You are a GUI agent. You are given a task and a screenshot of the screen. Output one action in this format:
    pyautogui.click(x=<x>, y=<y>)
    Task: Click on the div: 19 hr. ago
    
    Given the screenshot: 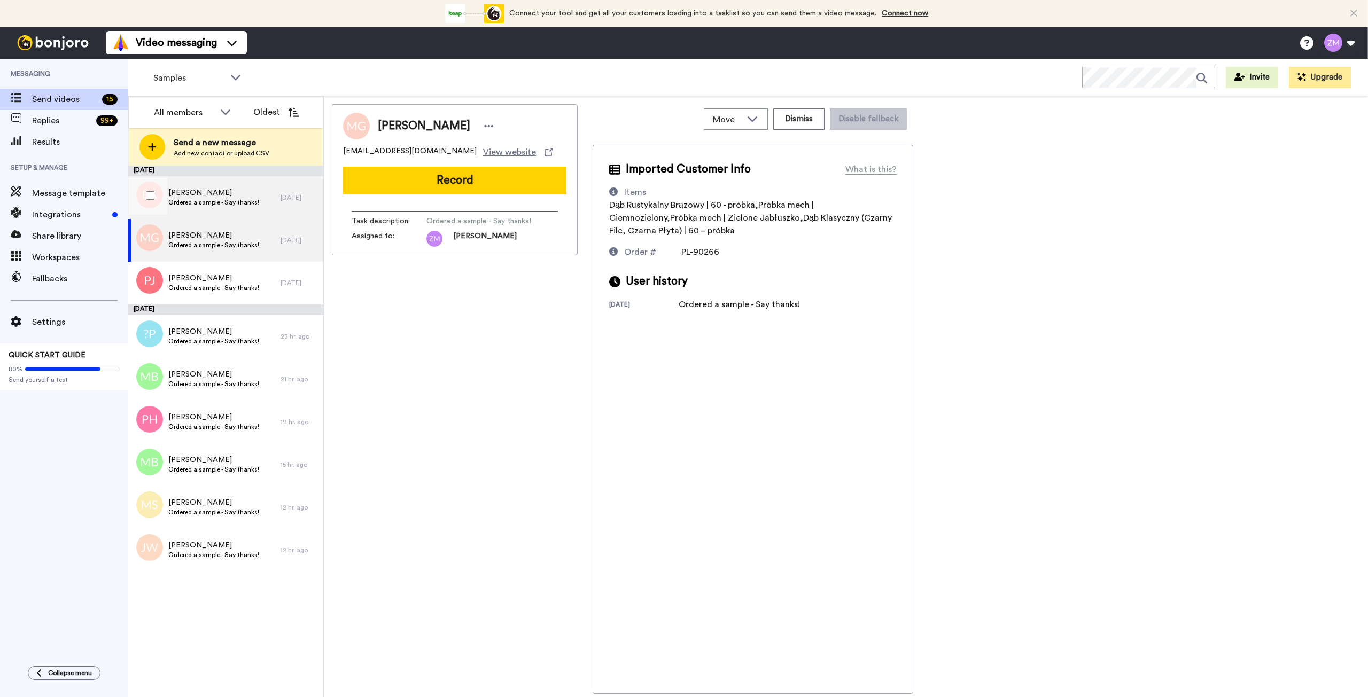 What is the action you would take?
    pyautogui.click(x=299, y=422)
    